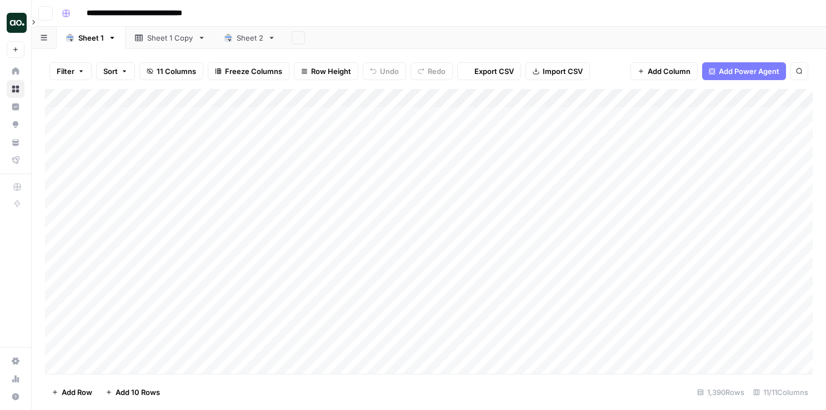 This screenshot has width=826, height=410. What do you see at coordinates (16, 71) in the screenshot?
I see `a: Home` at bounding box center [16, 71].